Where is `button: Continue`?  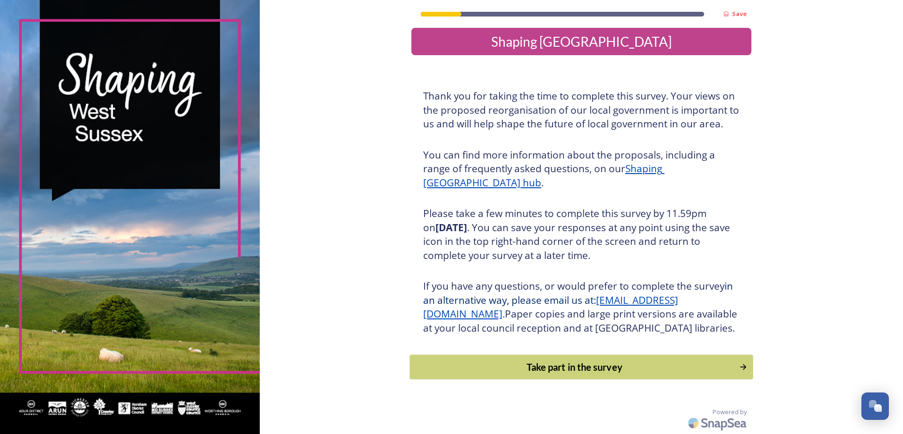
button: Continue is located at coordinates (581, 367).